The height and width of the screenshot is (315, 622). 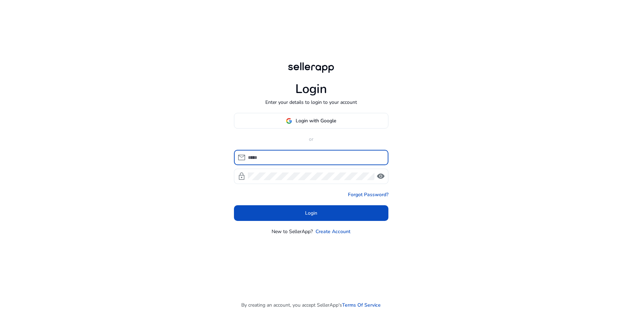 I want to click on button: Login with Google, so click(x=311, y=121).